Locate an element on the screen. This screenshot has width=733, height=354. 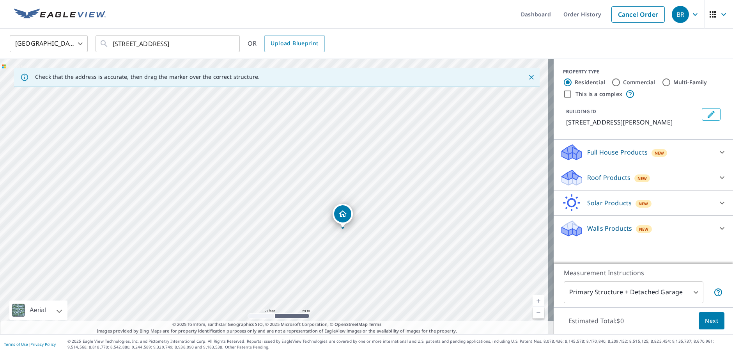
p: Full House Products is located at coordinates (617, 152).